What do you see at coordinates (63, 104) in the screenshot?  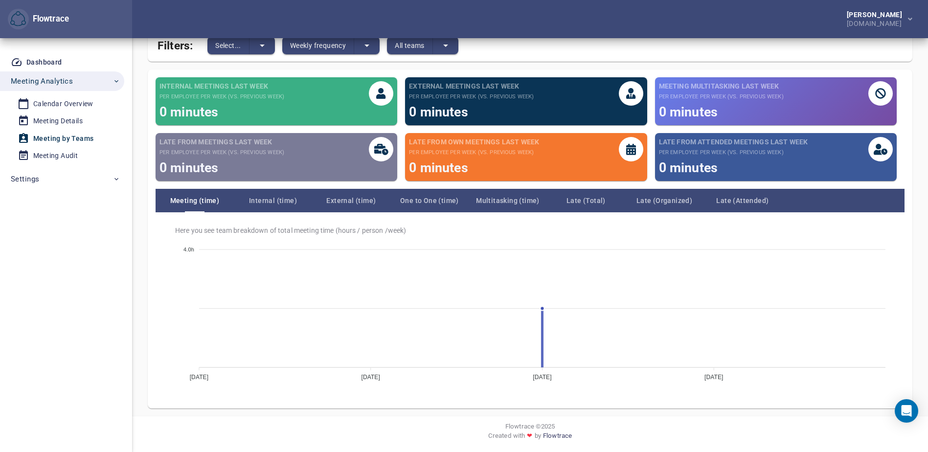 I see `div: Calendar Overview` at bounding box center [63, 104].